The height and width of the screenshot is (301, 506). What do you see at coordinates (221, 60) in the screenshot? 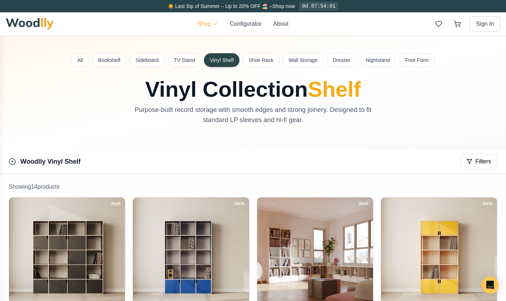
I see `button: Vinyl Shelf` at bounding box center [221, 60].